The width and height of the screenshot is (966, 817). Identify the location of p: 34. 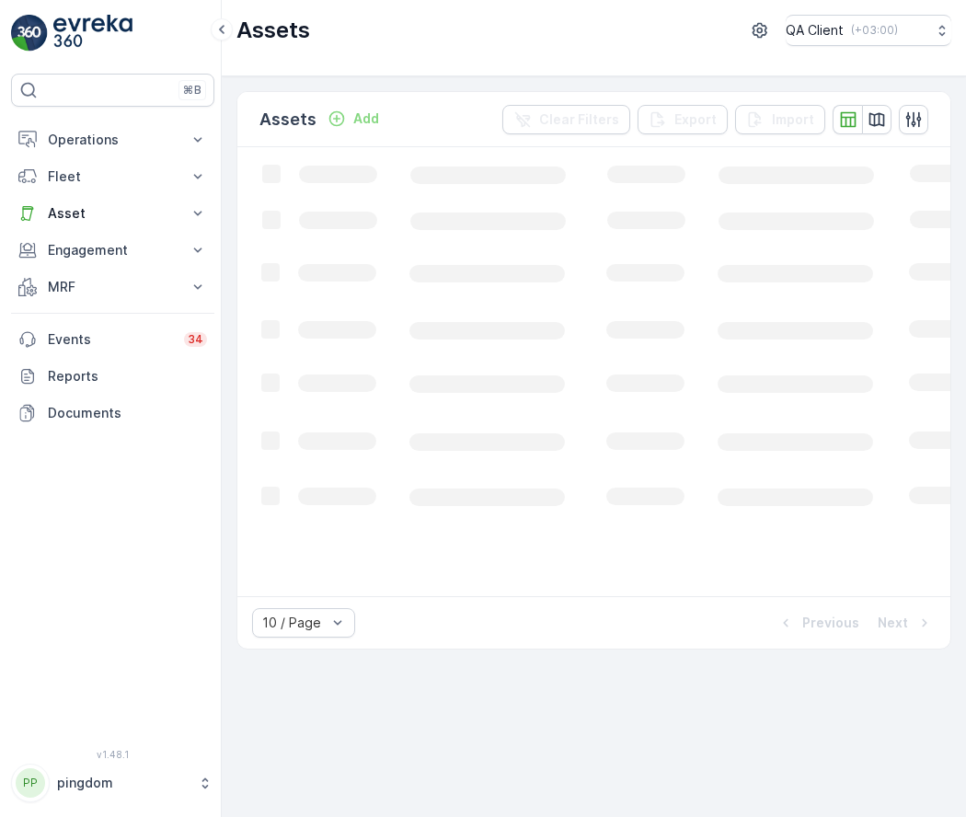
(195, 340).